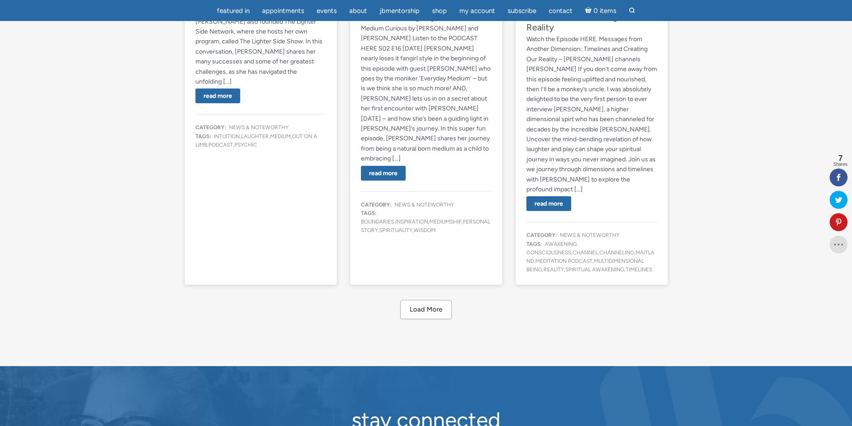 The width and height of the screenshot is (852, 426). Describe the element at coordinates (396, 230) in the screenshot. I see `a: spirituality` at that location.